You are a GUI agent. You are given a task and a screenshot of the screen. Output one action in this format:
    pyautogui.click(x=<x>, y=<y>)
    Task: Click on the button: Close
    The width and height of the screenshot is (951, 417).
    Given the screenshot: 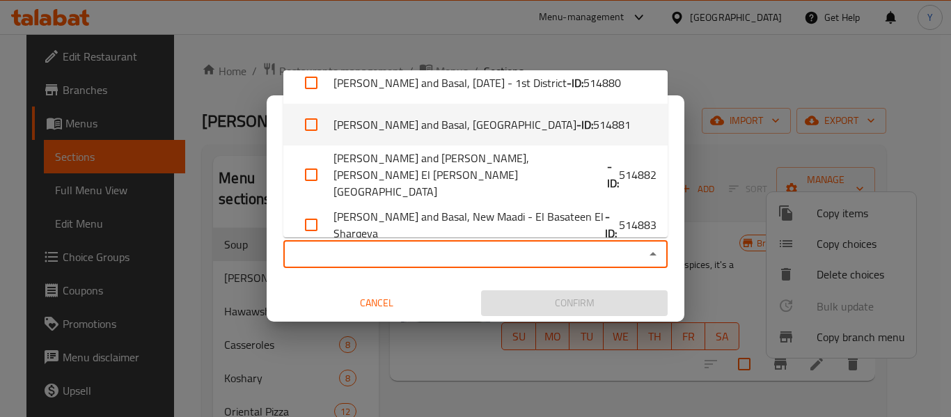 What is the action you would take?
    pyautogui.click(x=653, y=254)
    